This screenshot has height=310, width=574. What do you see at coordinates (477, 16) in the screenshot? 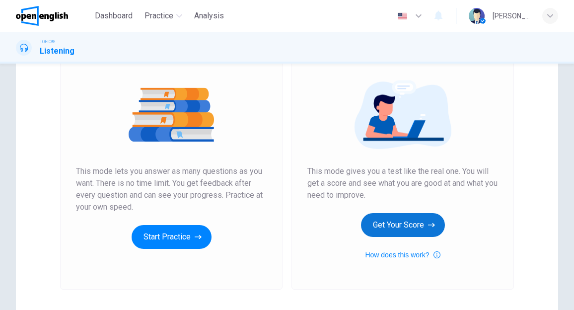
I see `img: Profile picture` at bounding box center [477, 16].